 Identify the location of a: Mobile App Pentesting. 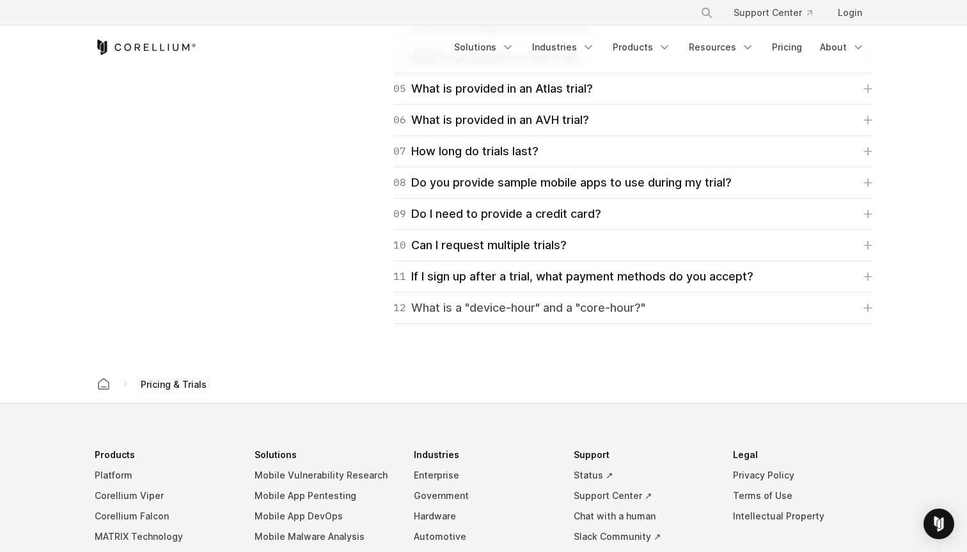
(324, 496).